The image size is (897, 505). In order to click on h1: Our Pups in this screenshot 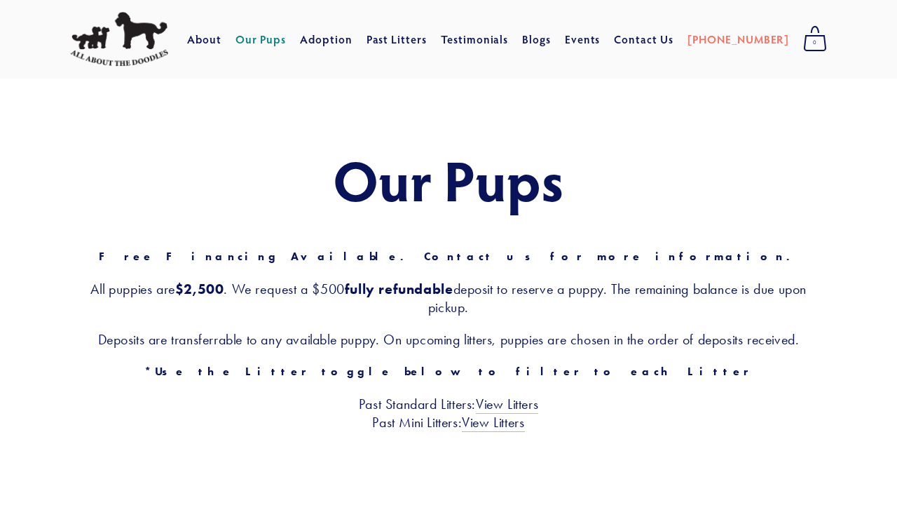, I will do `click(448, 179)`.